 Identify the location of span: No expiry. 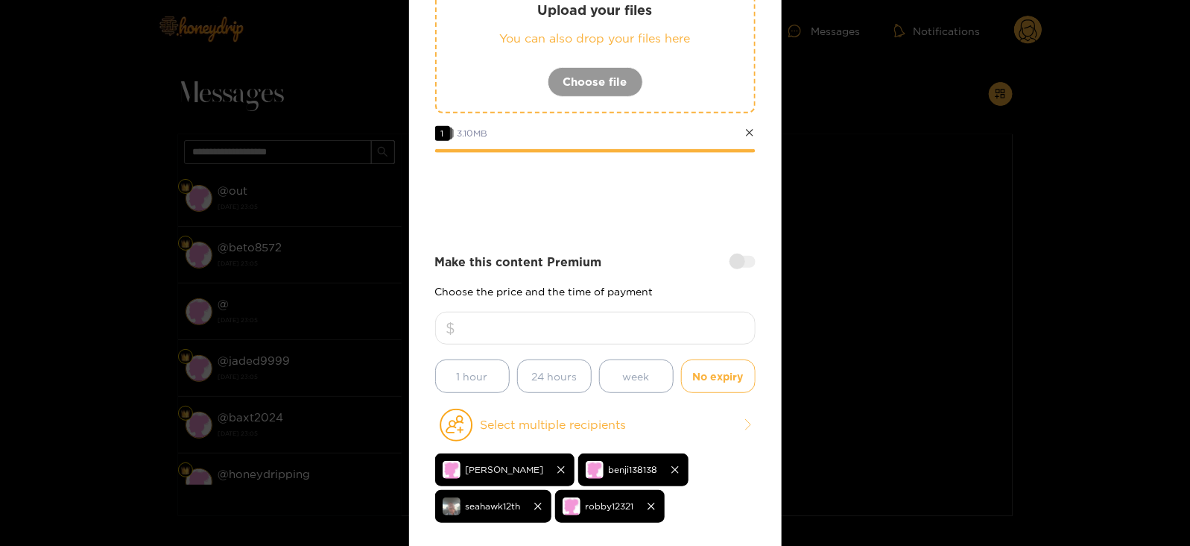
(718, 376).